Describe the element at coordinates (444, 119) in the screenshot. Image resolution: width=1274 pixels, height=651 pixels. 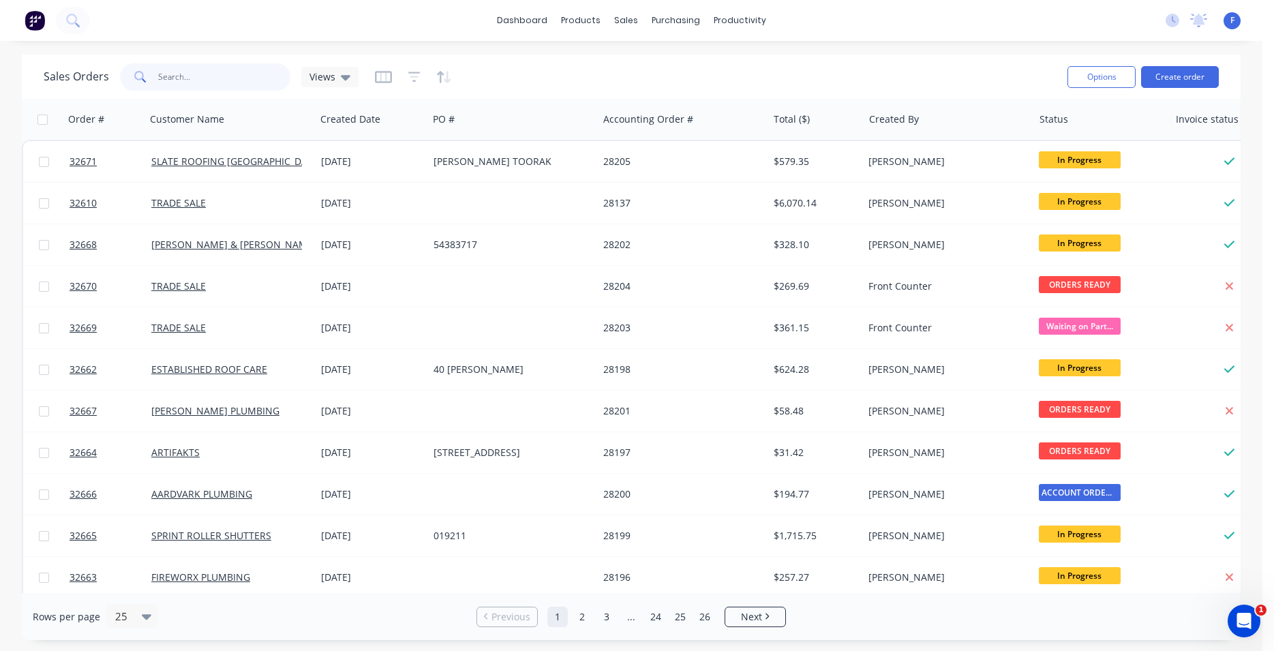
I see `div: PO #` at that location.